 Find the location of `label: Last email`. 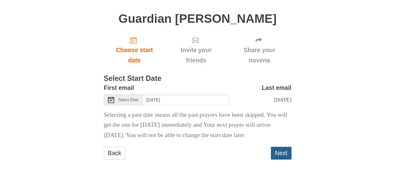

label: Last email is located at coordinates (277, 88).